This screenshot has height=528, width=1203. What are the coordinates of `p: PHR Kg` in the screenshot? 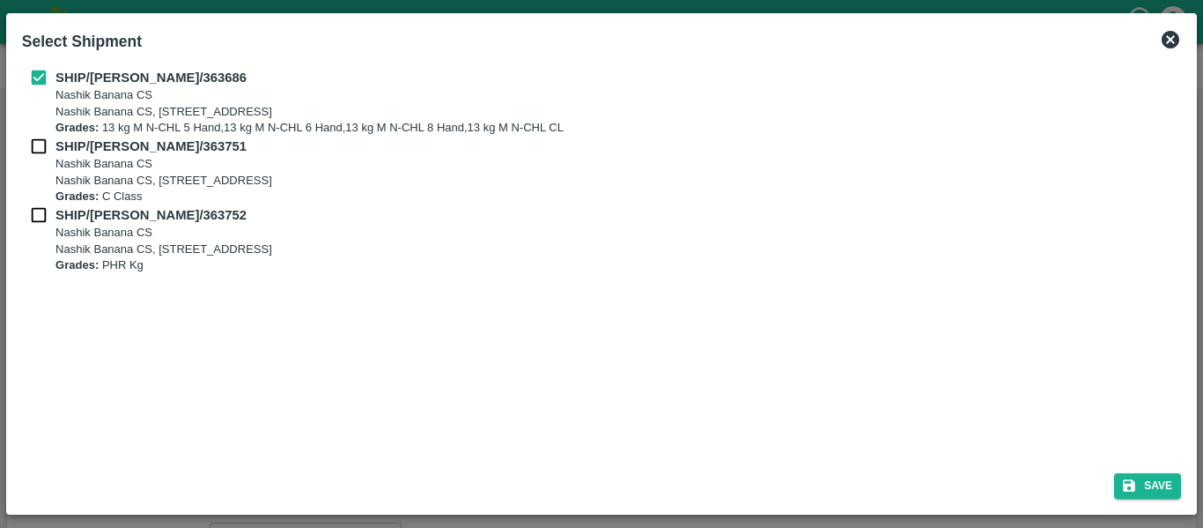 It's located at (164, 265).